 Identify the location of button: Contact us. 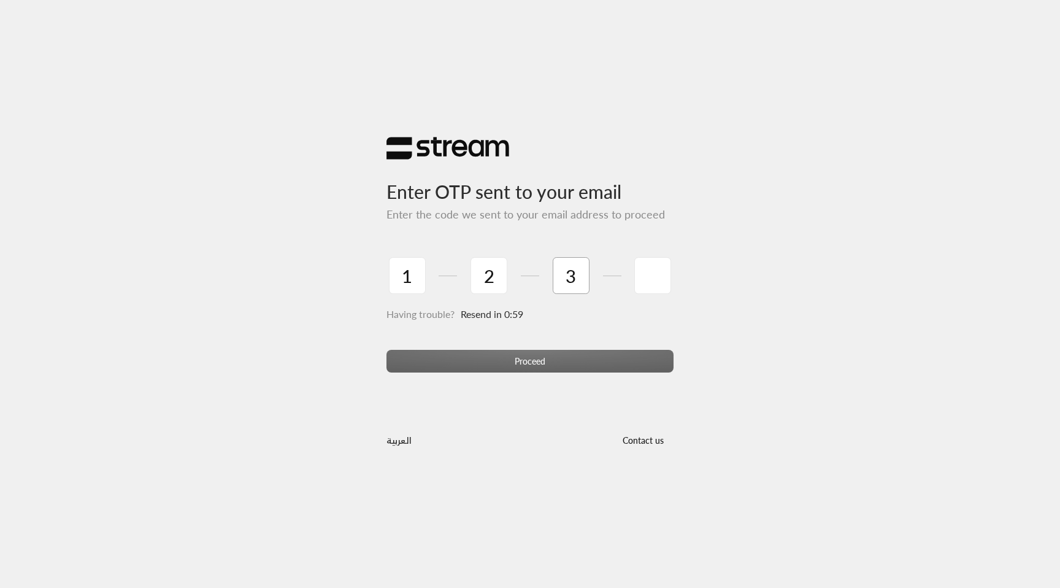
(643, 439).